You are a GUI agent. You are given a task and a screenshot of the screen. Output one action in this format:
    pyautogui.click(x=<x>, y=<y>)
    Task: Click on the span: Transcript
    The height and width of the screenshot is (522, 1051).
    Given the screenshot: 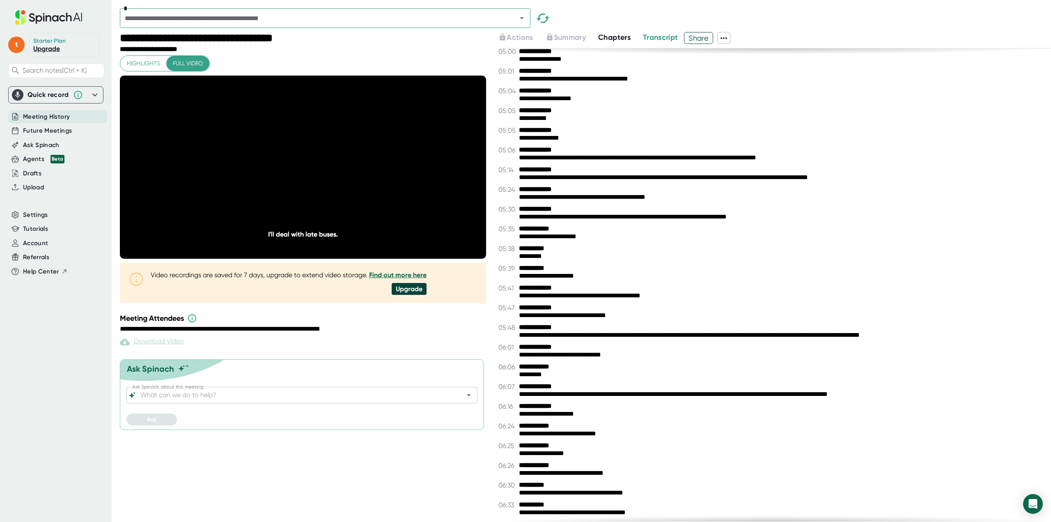 What is the action you would take?
    pyautogui.click(x=660, y=37)
    